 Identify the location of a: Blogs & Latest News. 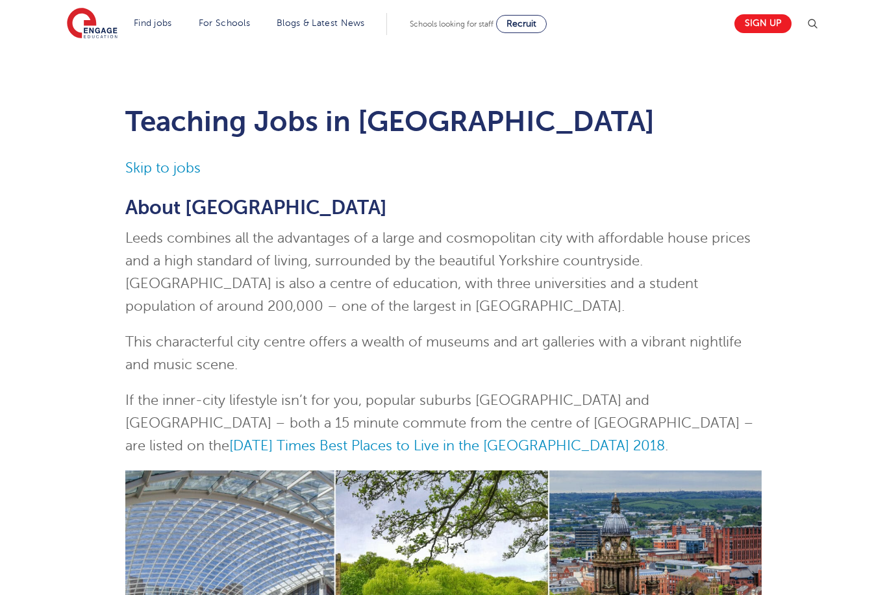
(321, 23).